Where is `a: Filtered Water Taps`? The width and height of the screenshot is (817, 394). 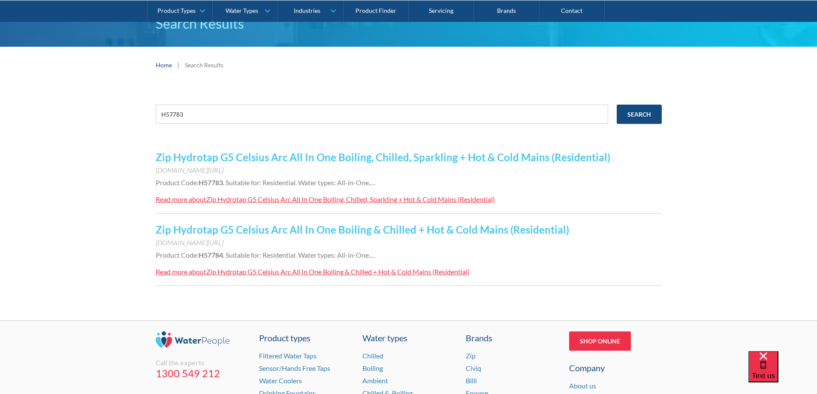
a: Filtered Water Taps is located at coordinates (288, 356).